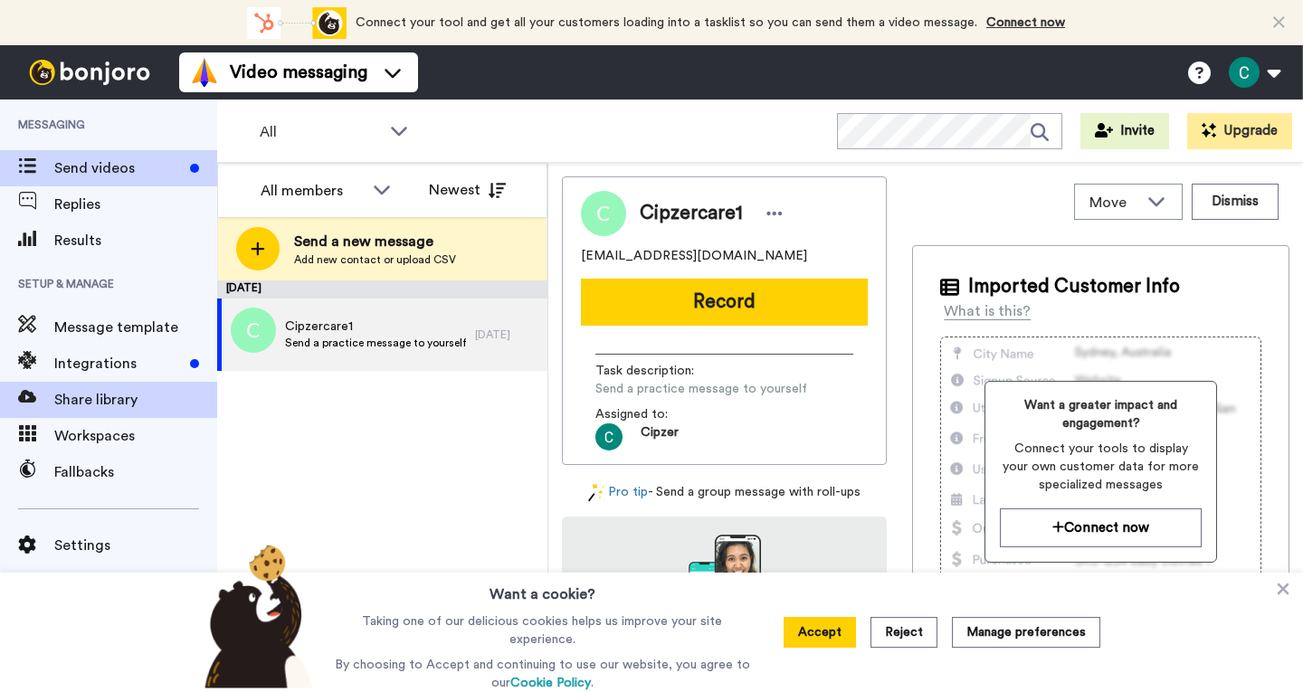 The image size is (1303, 692). I want to click on button: Connect now, so click(1100, 527).